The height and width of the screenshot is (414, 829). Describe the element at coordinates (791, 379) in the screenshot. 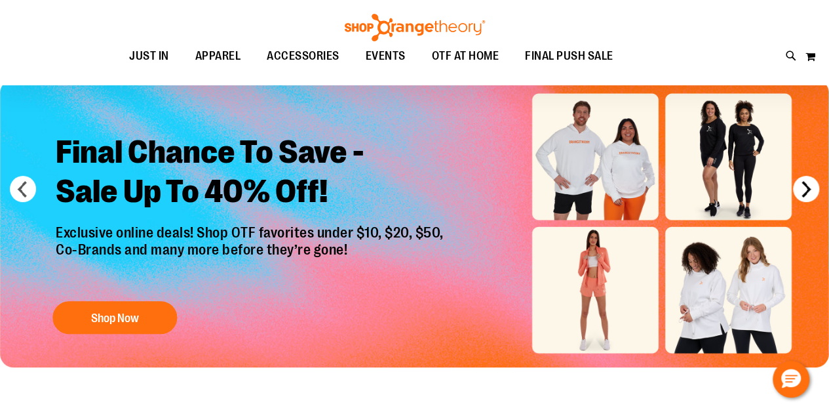

I see `button: Hello, have a question? Let’s chat.` at that location.